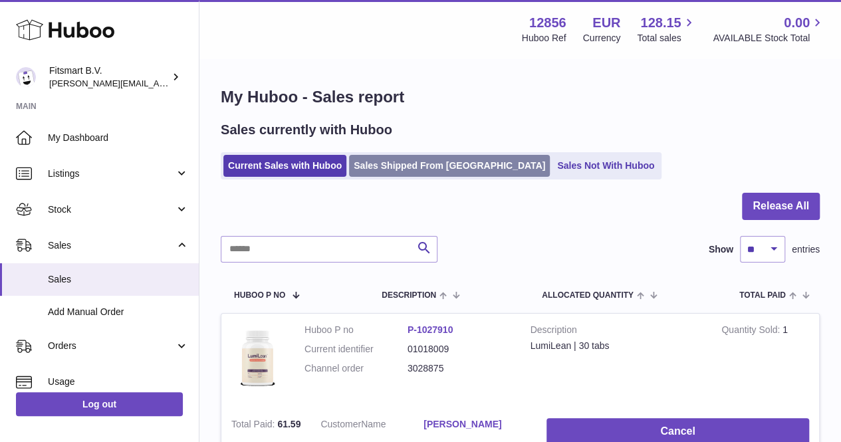 The height and width of the screenshot is (442, 841). What do you see at coordinates (356, 330) in the screenshot?
I see `dt: Huboo P no` at bounding box center [356, 330].